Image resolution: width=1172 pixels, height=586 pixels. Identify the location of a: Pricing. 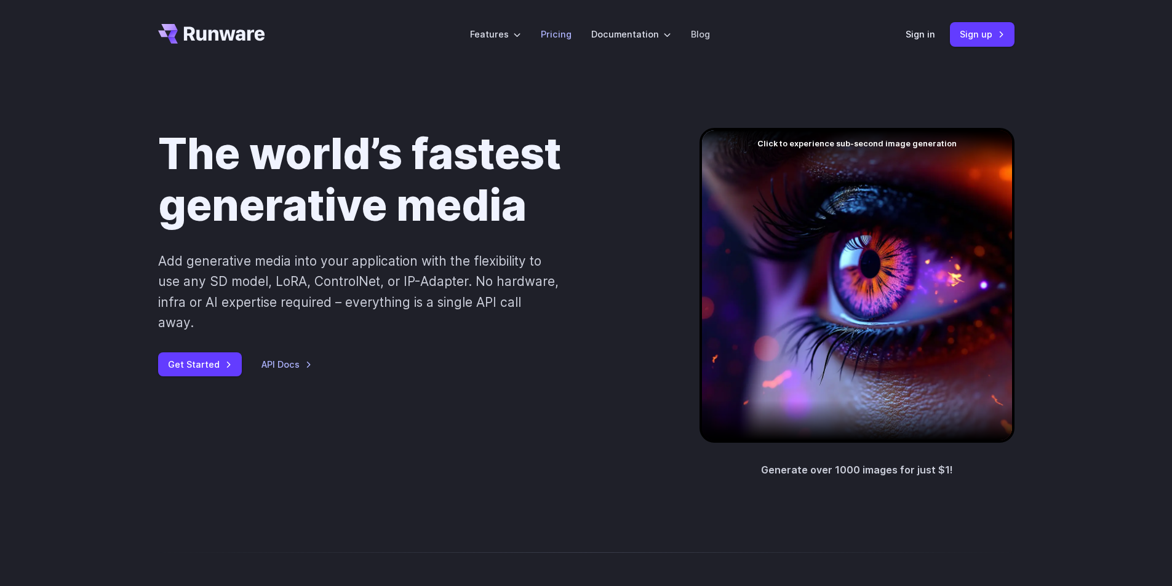
(556, 34).